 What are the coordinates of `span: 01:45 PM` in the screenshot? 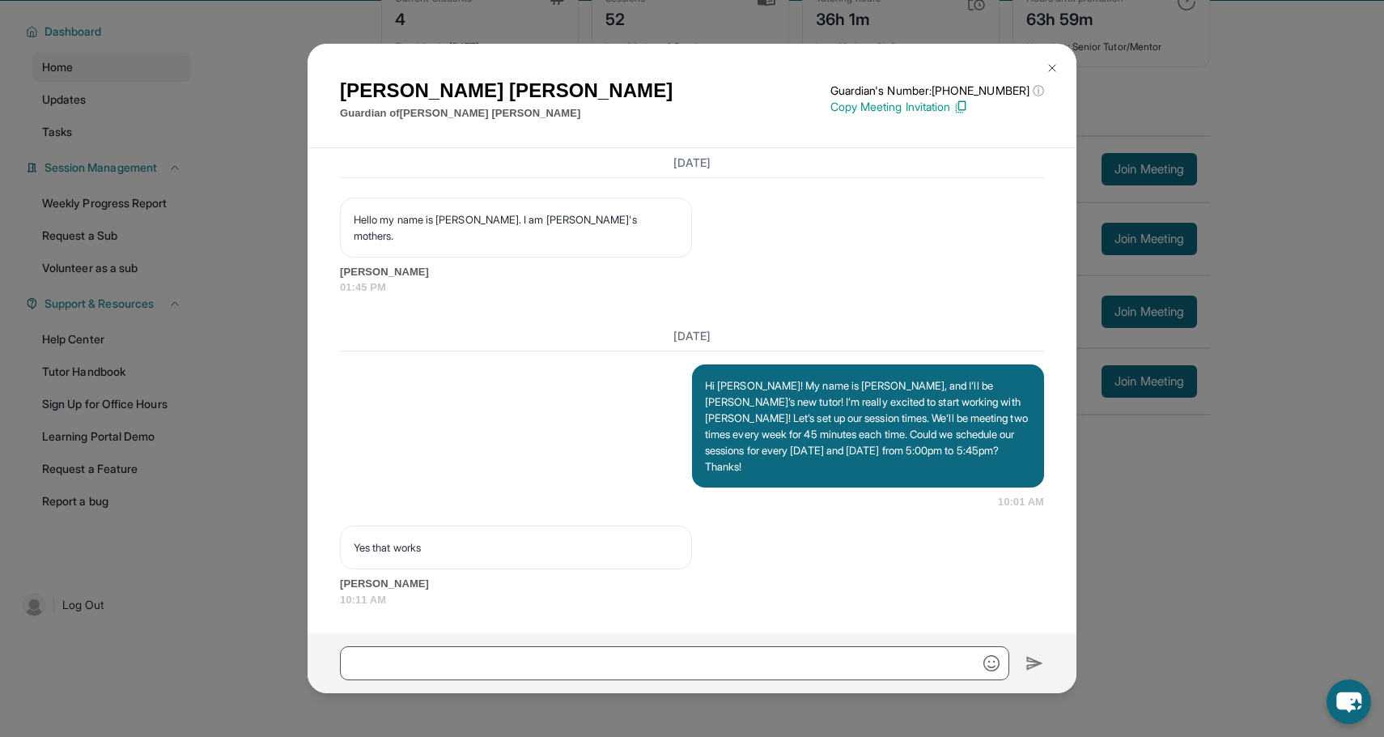 It's located at (692, 287).